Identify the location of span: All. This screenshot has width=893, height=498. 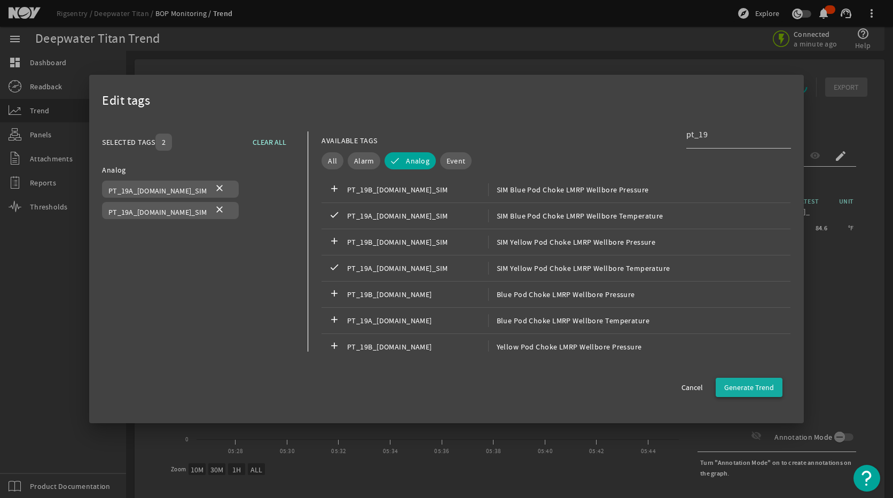
(332, 161).